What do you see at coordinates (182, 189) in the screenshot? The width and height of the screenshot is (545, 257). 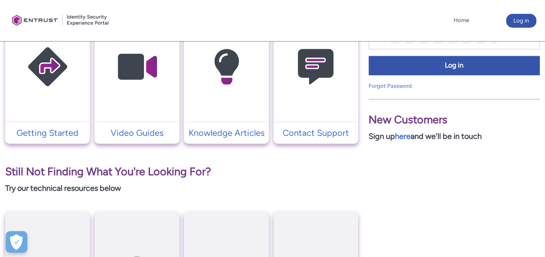 I see `p: Try our technical resources below` at bounding box center [182, 189].